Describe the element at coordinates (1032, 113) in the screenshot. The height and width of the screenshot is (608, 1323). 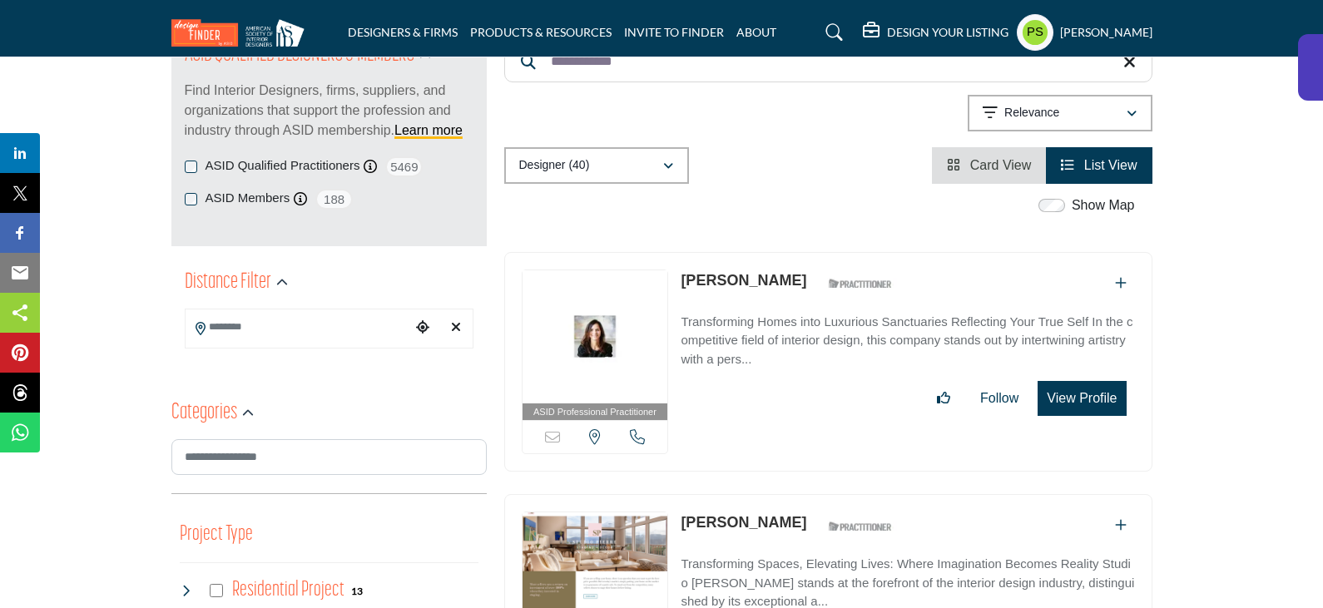
I see `p: Relevance` at that location.